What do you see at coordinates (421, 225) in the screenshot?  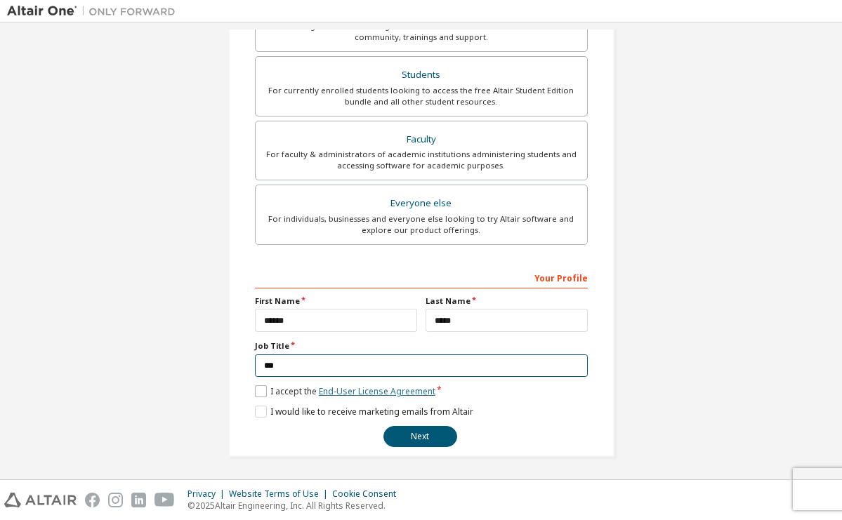 I see `div: For individuals, businesses and everyone else looking to try Altair software and explore our prod...` at bounding box center [421, 225].